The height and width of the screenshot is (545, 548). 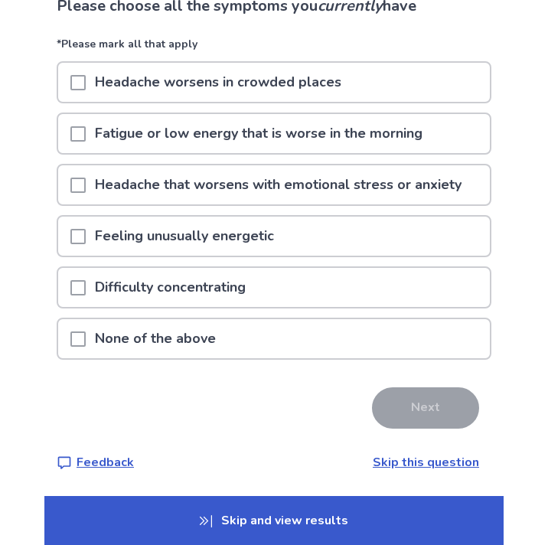 I want to click on p: Difficulty concentrating, so click(x=170, y=287).